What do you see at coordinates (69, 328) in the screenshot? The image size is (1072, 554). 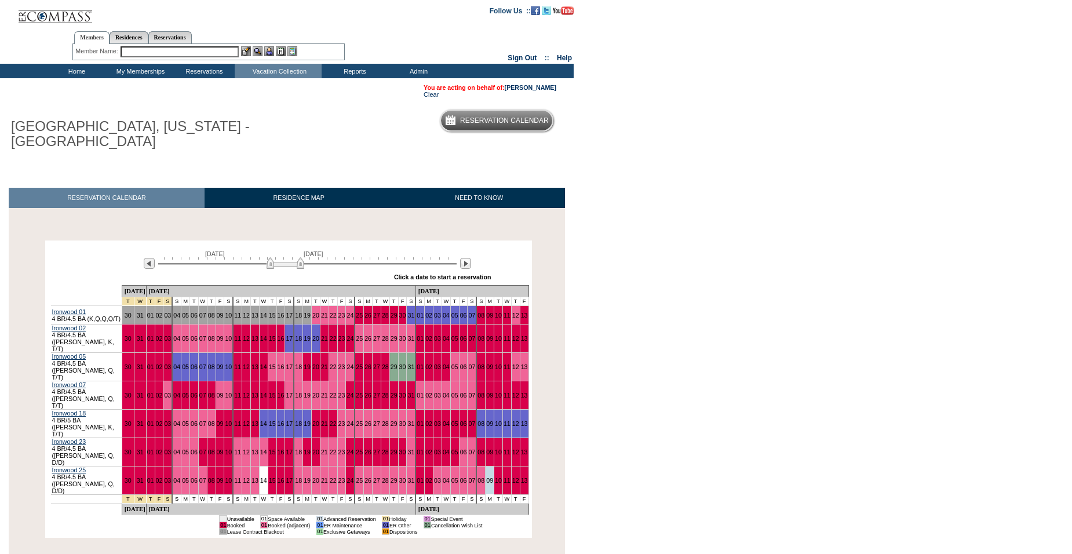 I see `a: Ironwood 02` at bounding box center [69, 328].